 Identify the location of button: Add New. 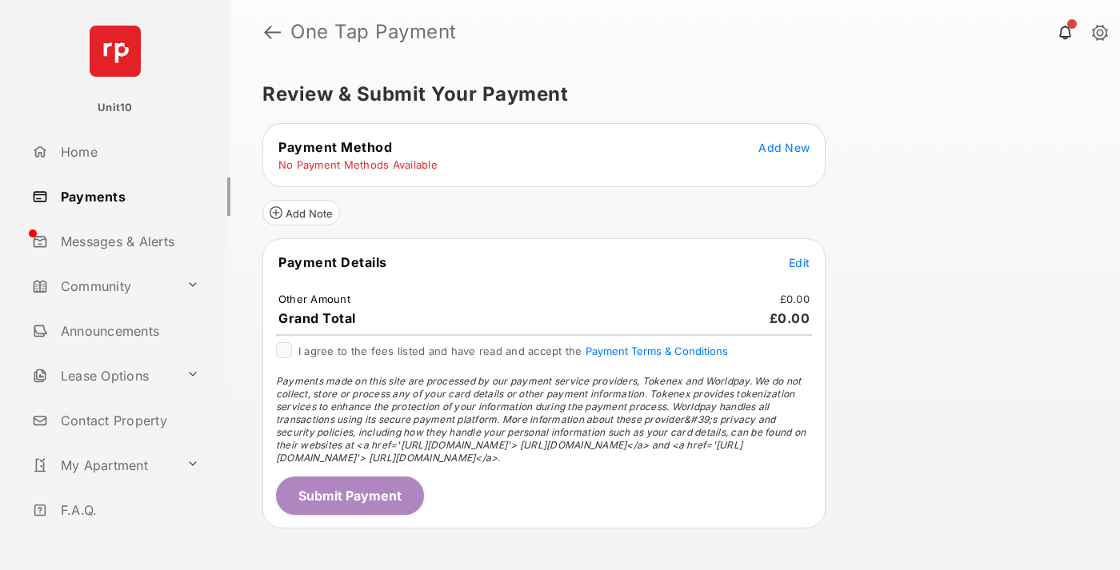
(784, 147).